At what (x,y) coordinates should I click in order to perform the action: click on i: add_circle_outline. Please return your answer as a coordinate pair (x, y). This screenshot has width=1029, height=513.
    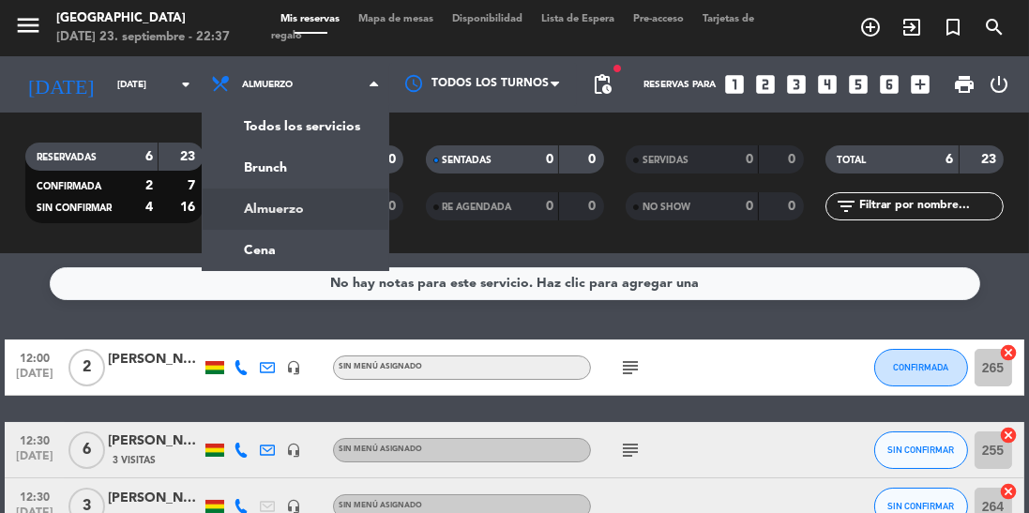
    Looking at the image, I should click on (871, 27).